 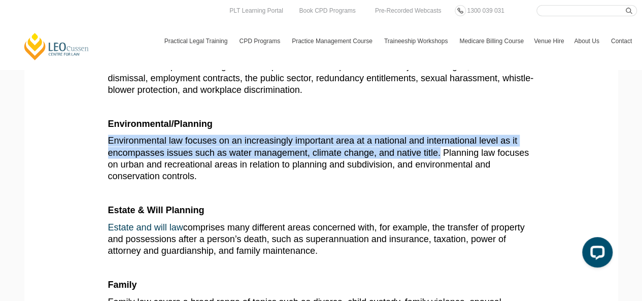 What do you see at coordinates (23, 19) in the screenshot?
I see `button: Open LiveChat chat widget` at bounding box center [23, 19].